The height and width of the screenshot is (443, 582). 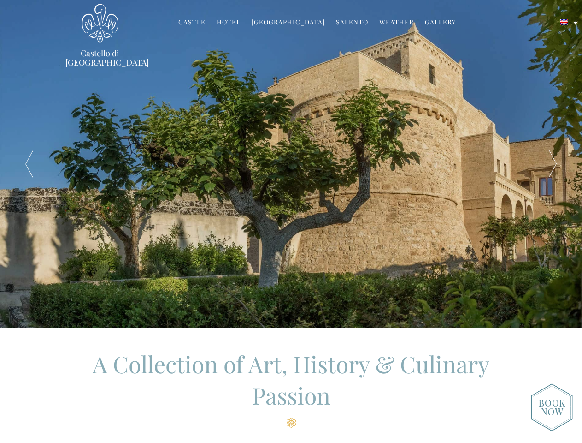 What do you see at coordinates (229, 23) in the screenshot?
I see `a: Hotel` at bounding box center [229, 23].